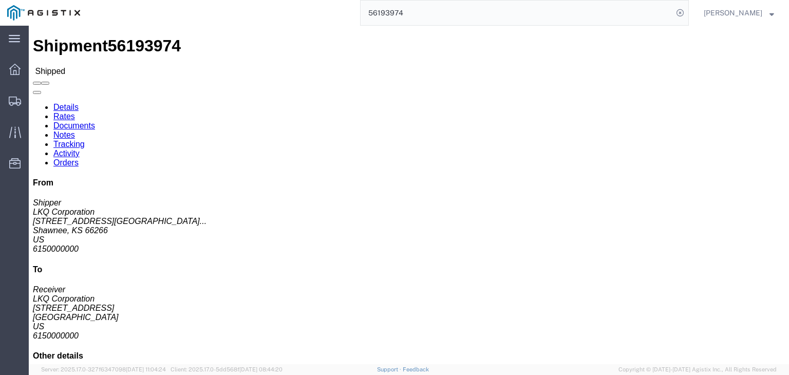 The height and width of the screenshot is (375, 789). I want to click on input: Search for shipment number, reference number, so click(517, 13).